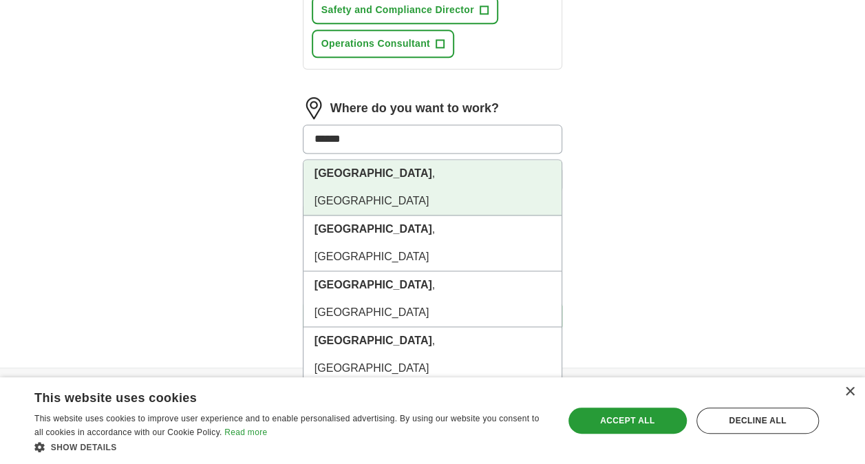  Describe the element at coordinates (84, 447) in the screenshot. I see `span: Show details` at that location.